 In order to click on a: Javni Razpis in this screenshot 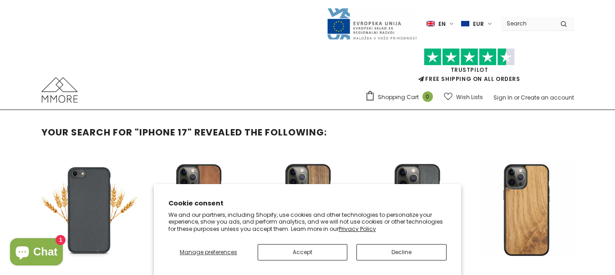, I will do `click(372, 23)`.